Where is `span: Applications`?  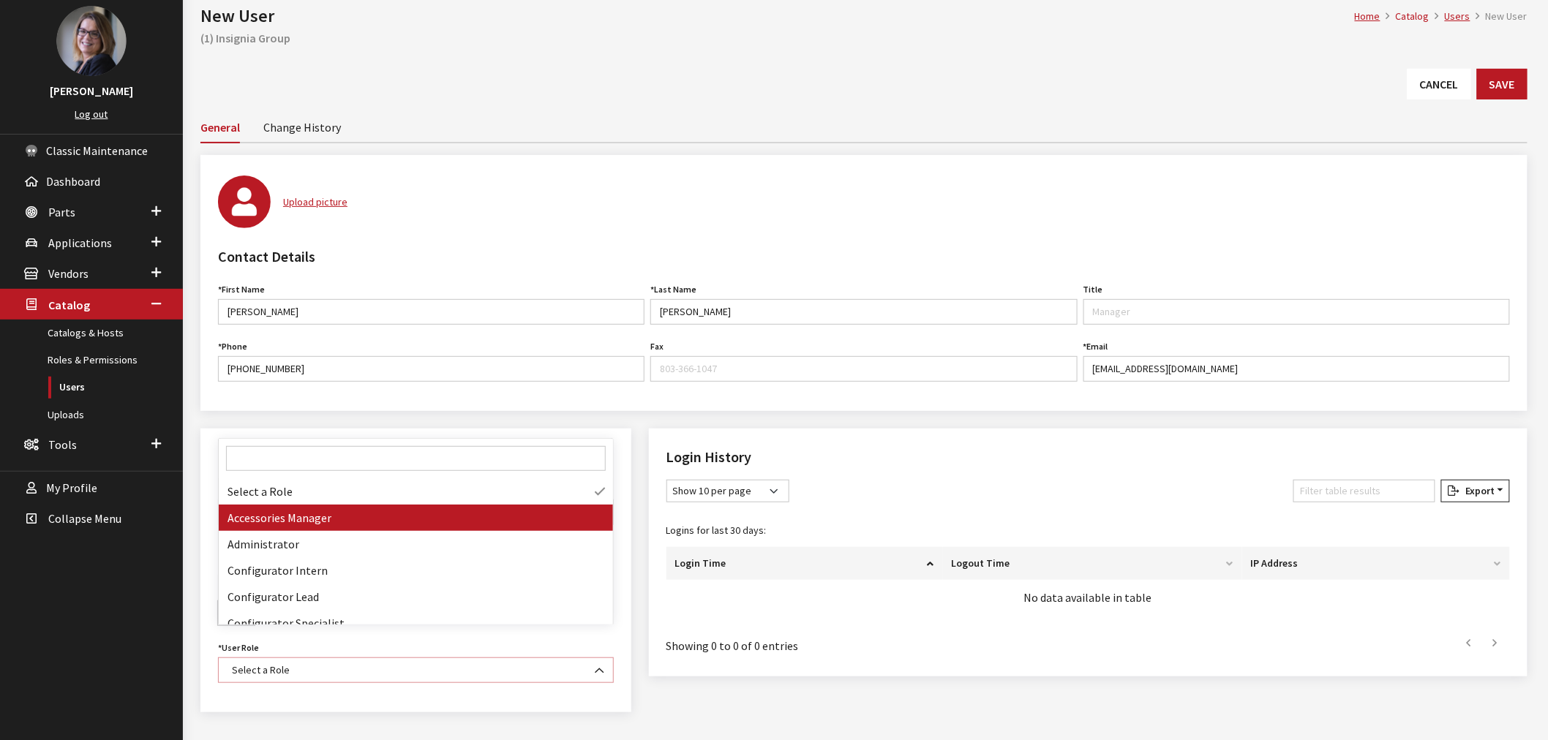 span: Applications is located at coordinates (80, 243).